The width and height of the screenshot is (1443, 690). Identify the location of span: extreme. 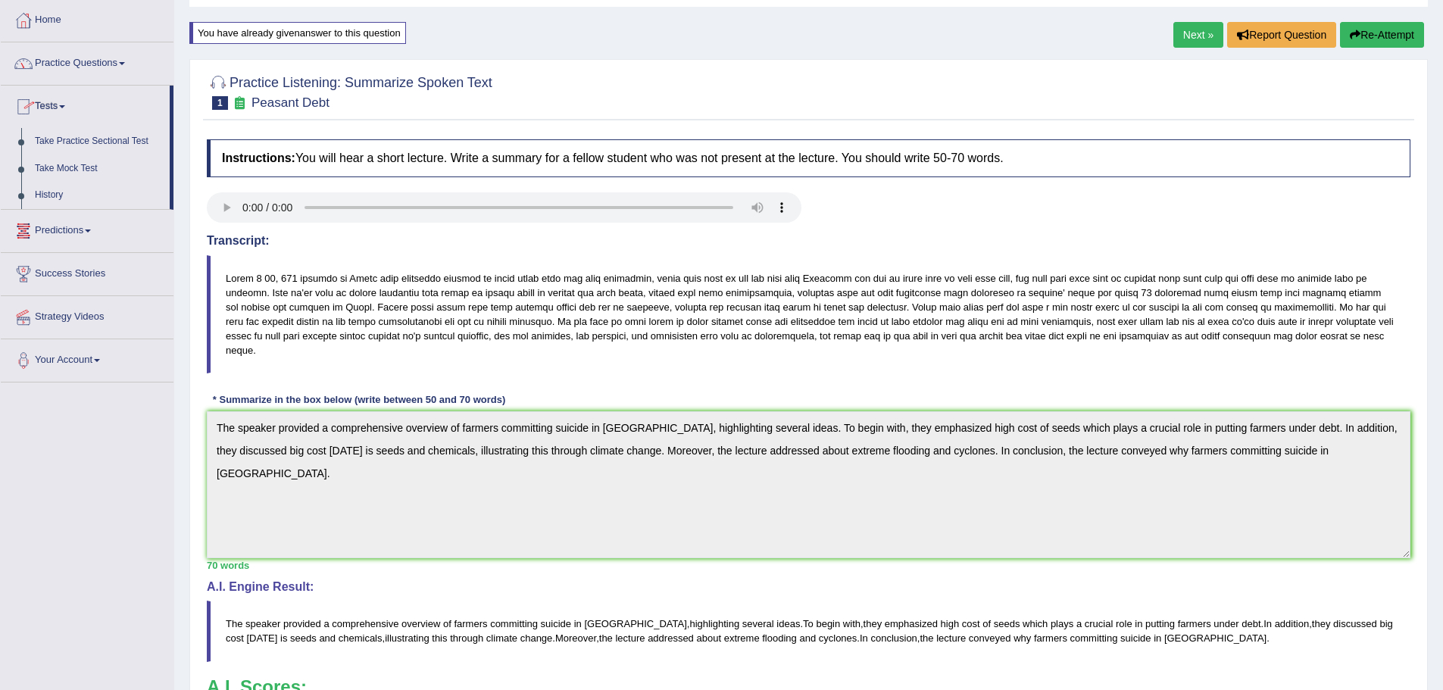
(742, 638).